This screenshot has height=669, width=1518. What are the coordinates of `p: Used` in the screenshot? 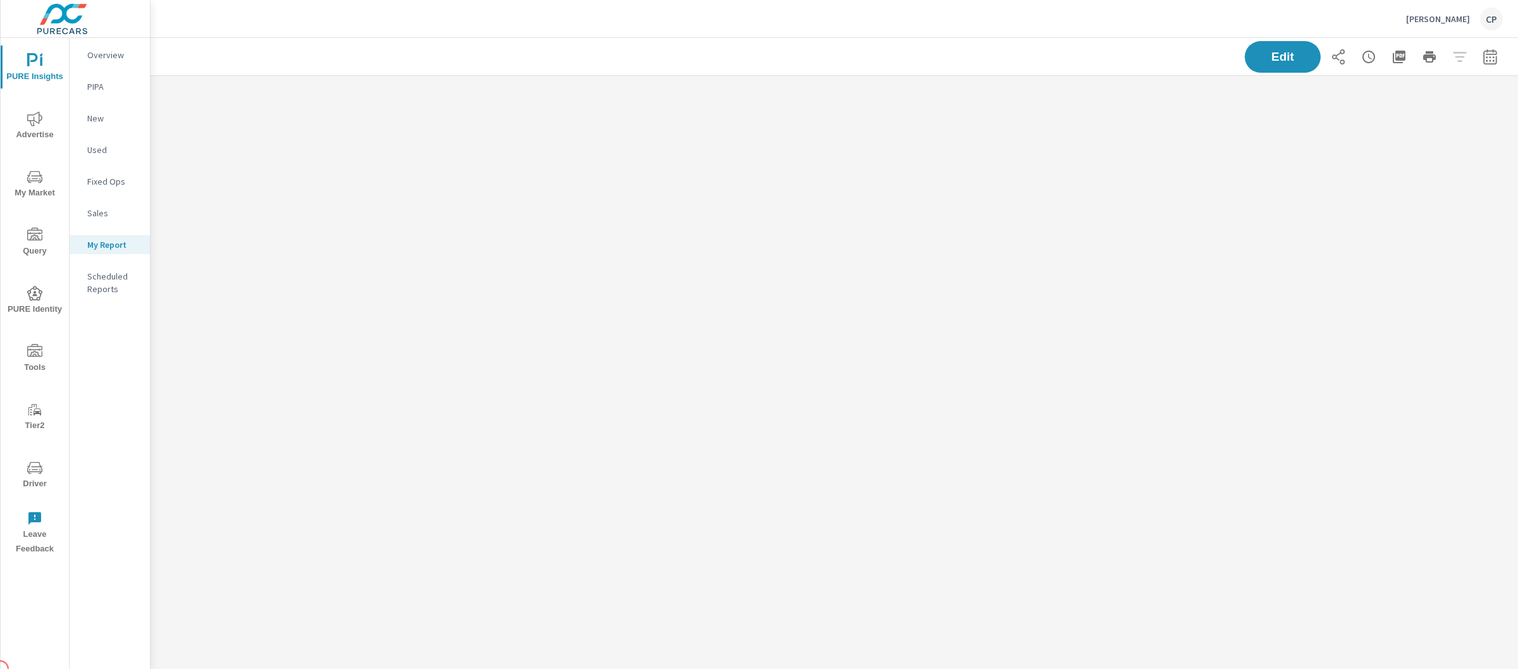 It's located at (113, 150).